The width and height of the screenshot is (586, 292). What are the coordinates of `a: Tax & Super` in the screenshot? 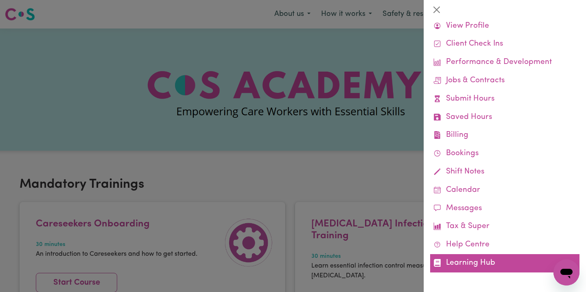 It's located at (505, 226).